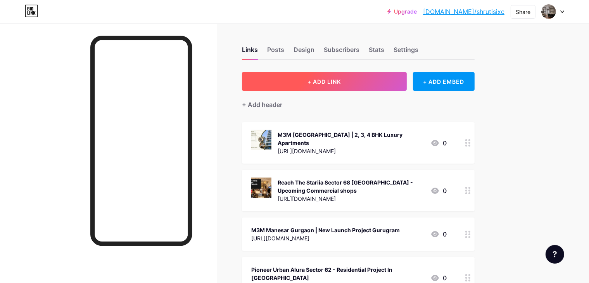 This screenshot has width=589, height=283. Describe the element at coordinates (262, 105) in the screenshot. I see `div: + Add header` at that location.